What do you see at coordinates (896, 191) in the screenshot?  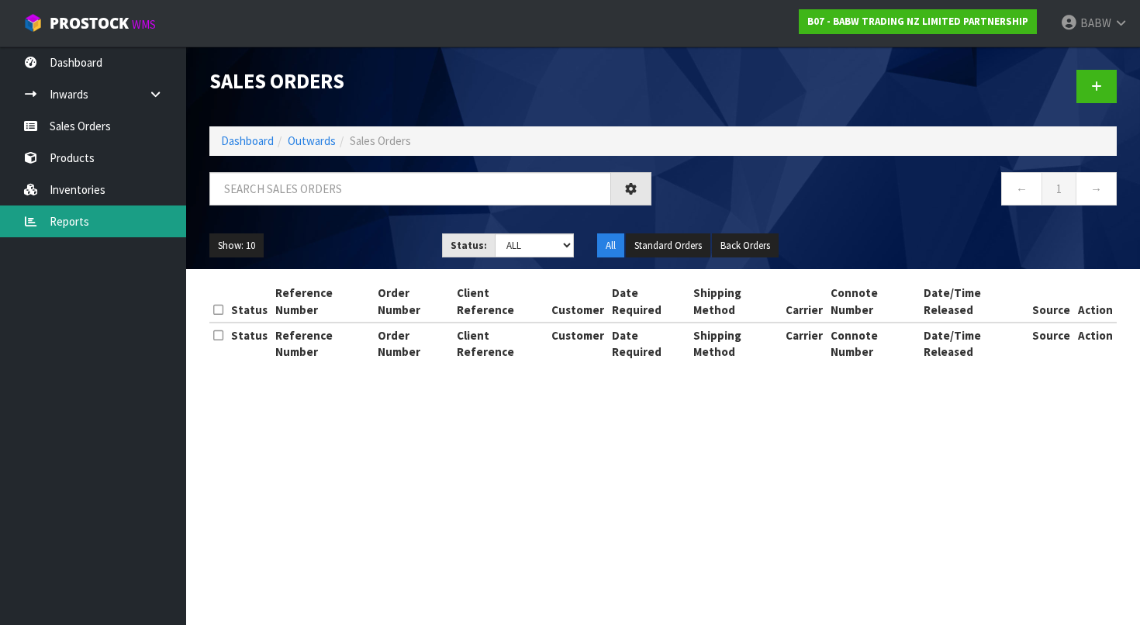 I see `nav: Page navigation` at bounding box center [896, 191].